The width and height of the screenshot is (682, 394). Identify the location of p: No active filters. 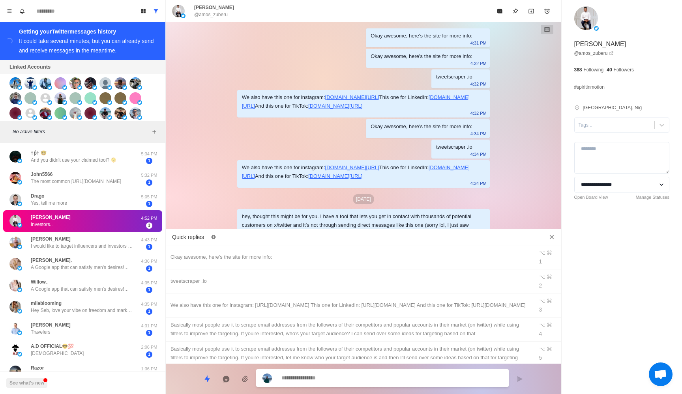
(81, 132).